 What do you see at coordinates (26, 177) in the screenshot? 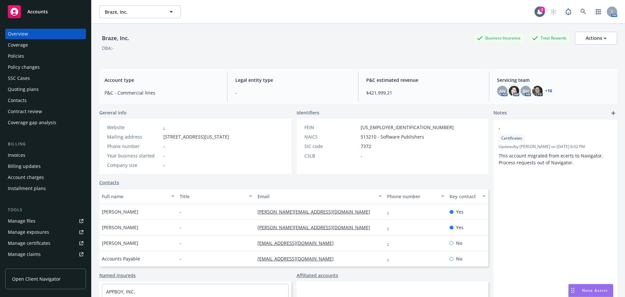
I see `div: Account charges` at bounding box center [26, 177].